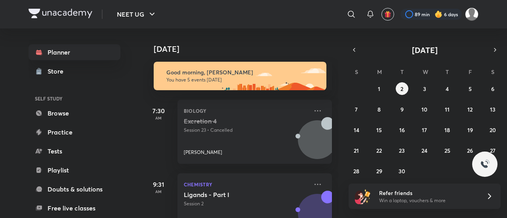 Image resolution: width=507 pixels, height=218 pixels. Describe the element at coordinates (388, 14) in the screenshot. I see `button: avatar` at that location.